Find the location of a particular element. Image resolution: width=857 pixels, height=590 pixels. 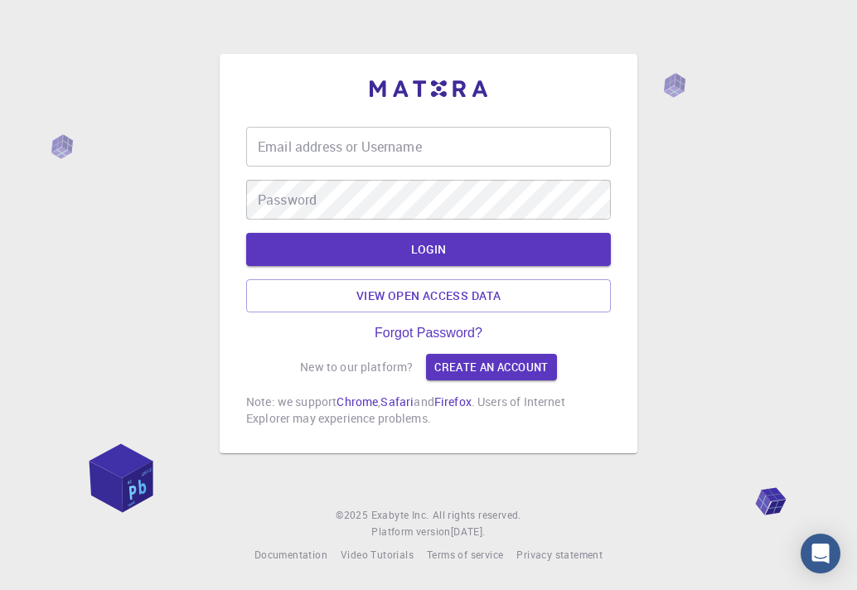

a: Terms of service is located at coordinates (465, 555).